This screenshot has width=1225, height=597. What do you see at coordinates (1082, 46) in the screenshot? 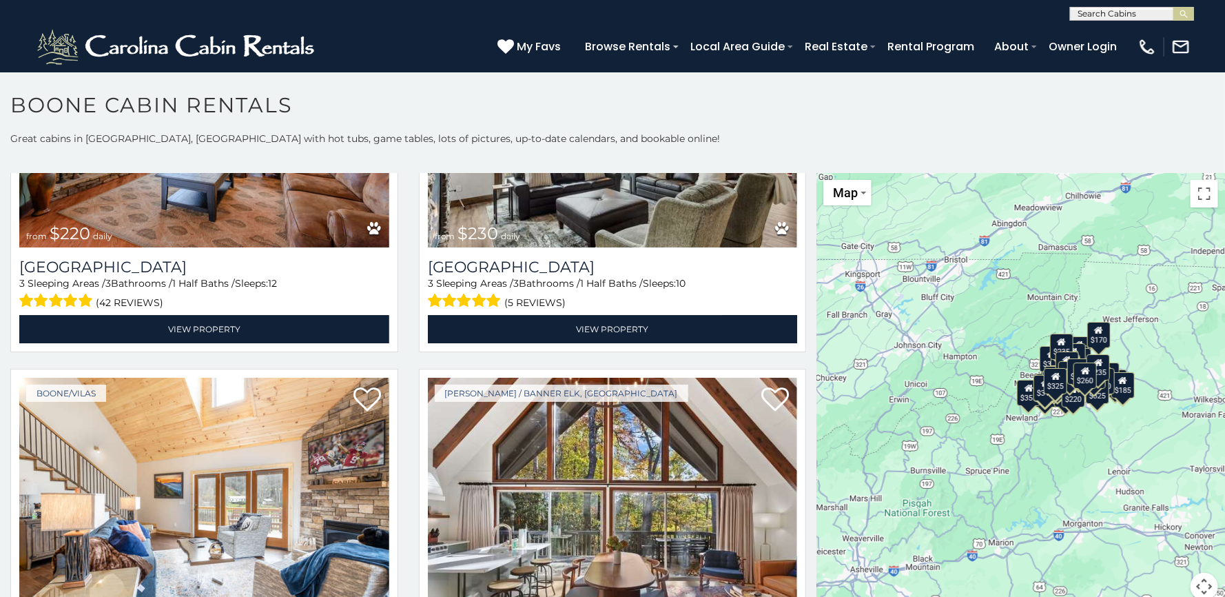
I see `a: Owner Login` at bounding box center [1082, 46].